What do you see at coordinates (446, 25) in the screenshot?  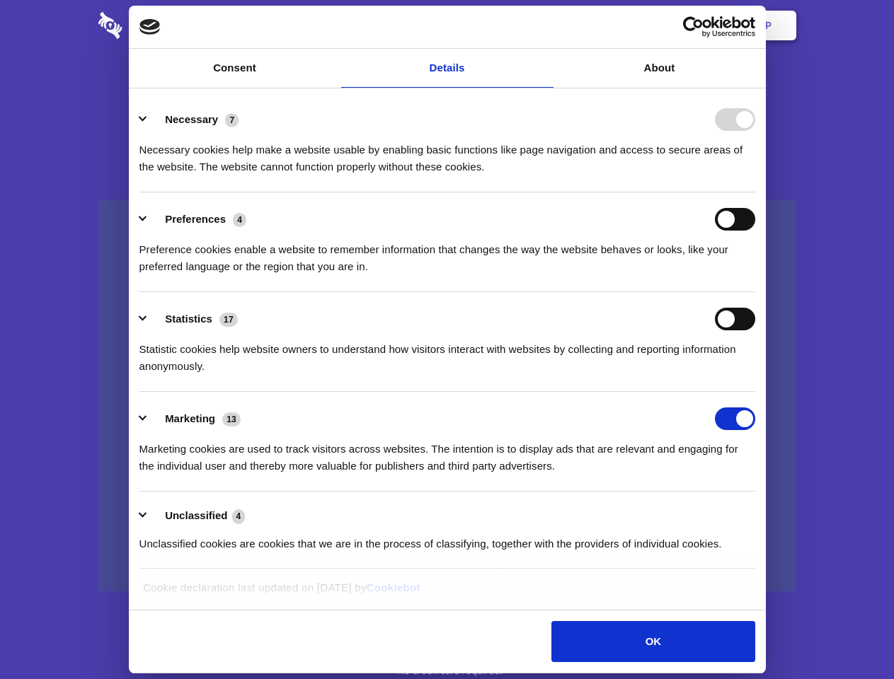 I see `a: Pricing` at bounding box center [446, 25].